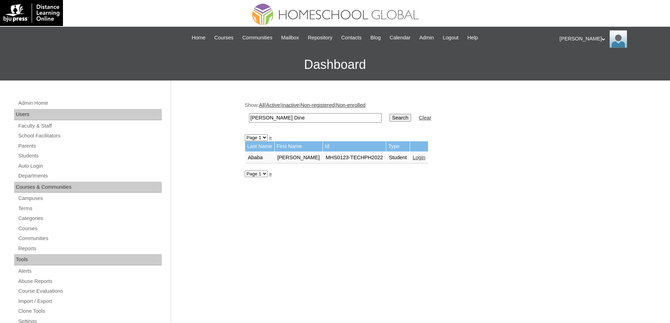 Image resolution: width=670 pixels, height=323 pixels. Describe the element at coordinates (619, 39) in the screenshot. I see `img: Ariane Ebuen` at that location.